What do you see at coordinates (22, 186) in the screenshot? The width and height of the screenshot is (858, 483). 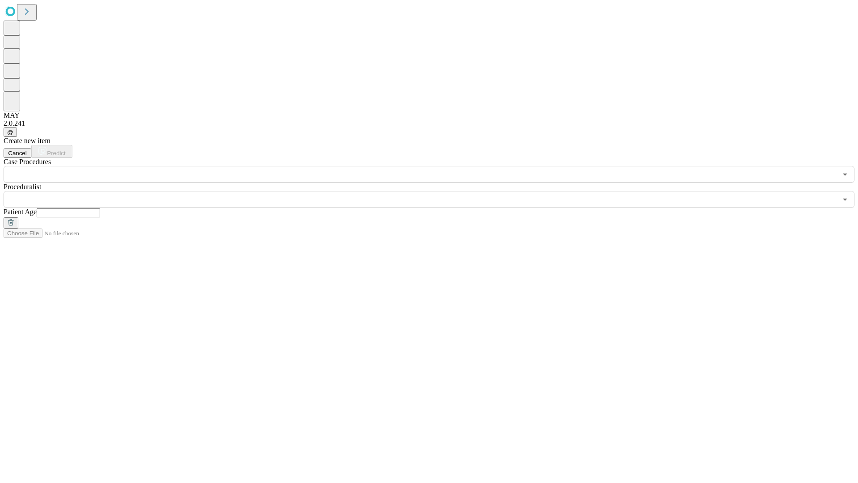 I see `span: Proceduralist` at bounding box center [22, 186].